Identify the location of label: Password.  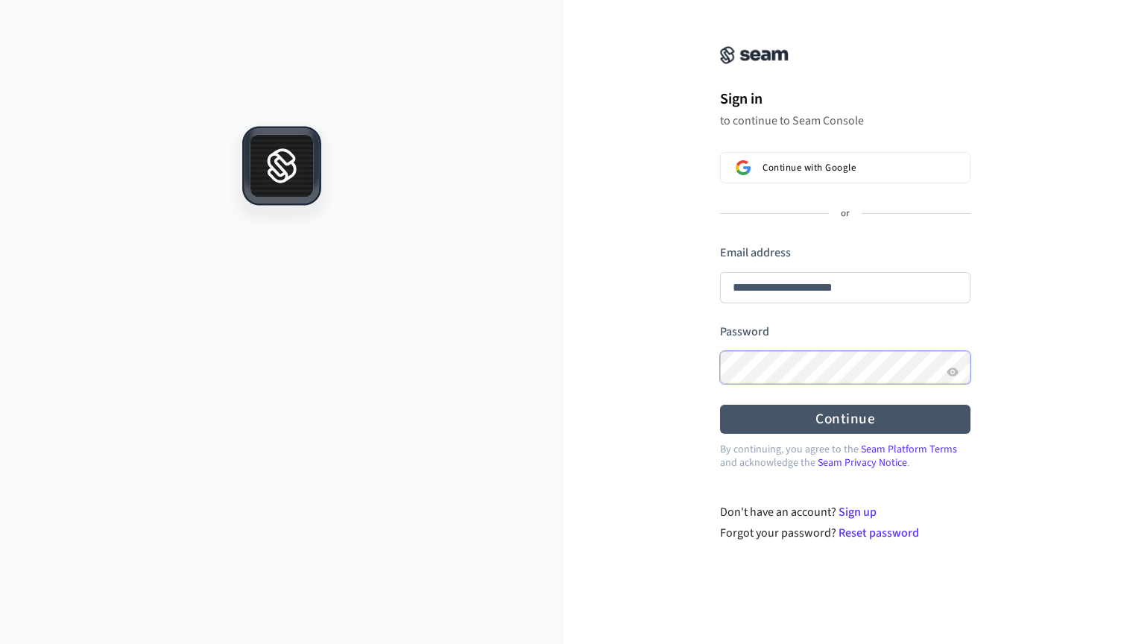
(745, 332).